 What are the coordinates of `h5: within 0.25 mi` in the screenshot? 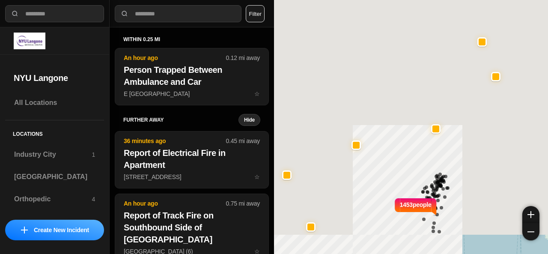 It's located at (192, 39).